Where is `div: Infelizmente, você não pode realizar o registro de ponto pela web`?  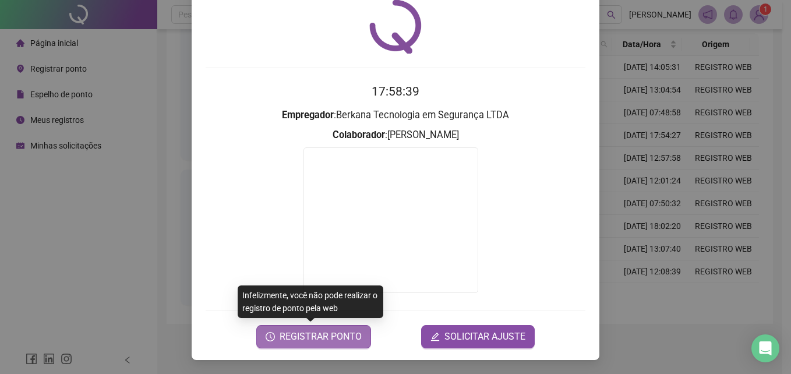
div: Infelizmente, você não pode realizar o registro de ponto pela web is located at coordinates (311, 302).